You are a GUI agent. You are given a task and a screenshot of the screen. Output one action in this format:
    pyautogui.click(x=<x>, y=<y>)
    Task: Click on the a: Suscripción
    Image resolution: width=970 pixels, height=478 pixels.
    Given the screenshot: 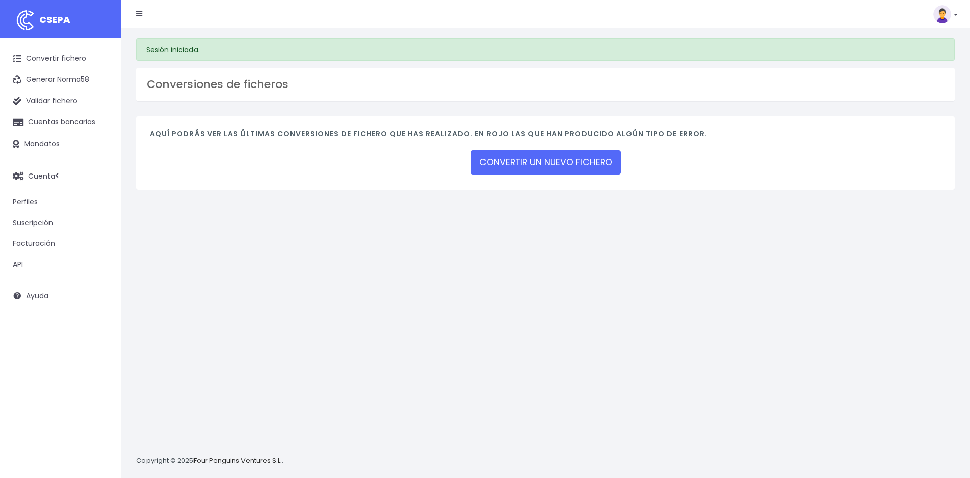 What is the action you would take?
    pyautogui.click(x=61, y=222)
    